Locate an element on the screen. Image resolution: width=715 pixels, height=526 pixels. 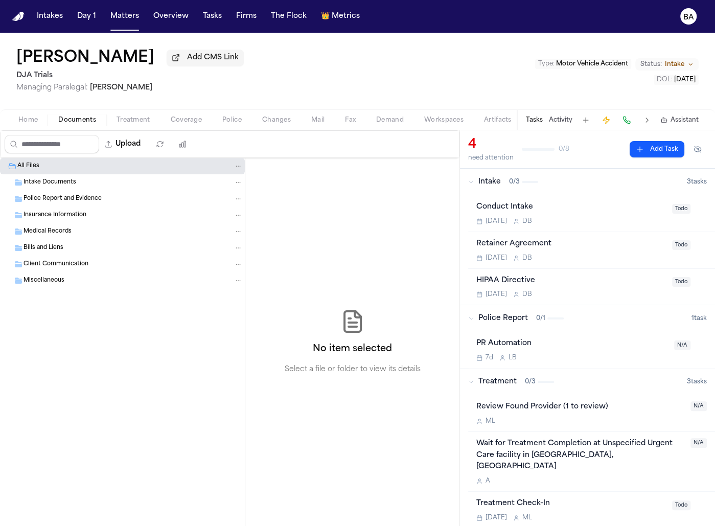
button: Overview is located at coordinates (171, 16).